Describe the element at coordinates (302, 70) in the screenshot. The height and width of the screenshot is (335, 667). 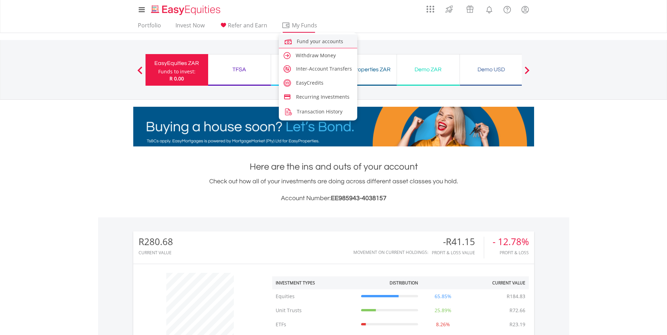
I see `div: EasyEquities USD` at that location.